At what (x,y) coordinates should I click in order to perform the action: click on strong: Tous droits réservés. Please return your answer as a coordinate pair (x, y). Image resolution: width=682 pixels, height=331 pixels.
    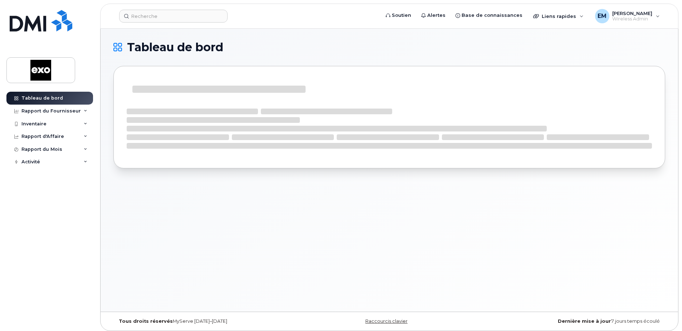
    Looking at the image, I should click on (146, 321).